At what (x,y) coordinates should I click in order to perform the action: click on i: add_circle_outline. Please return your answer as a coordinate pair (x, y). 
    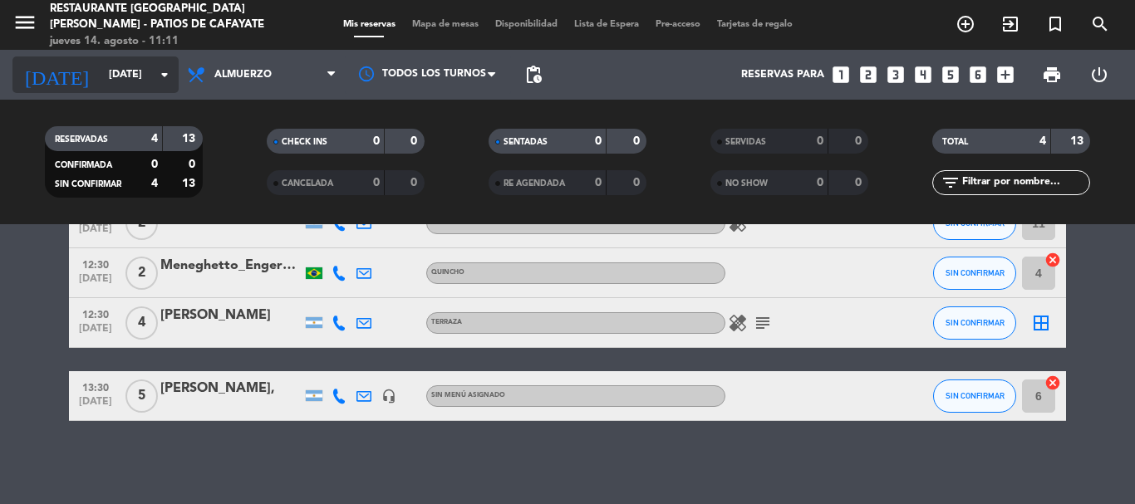
    Looking at the image, I should click on (965, 24).